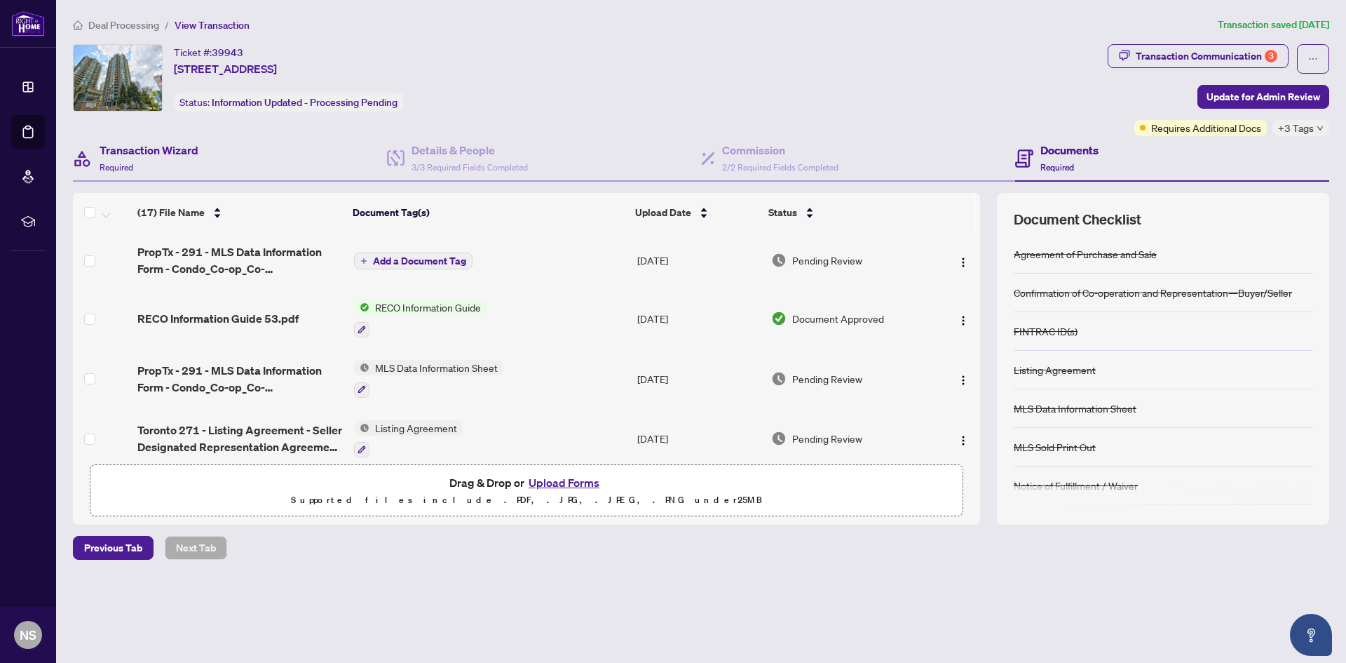 This screenshot has height=663, width=1346. Describe the element at coordinates (1271, 56) in the screenshot. I see `div: 3` at that location.